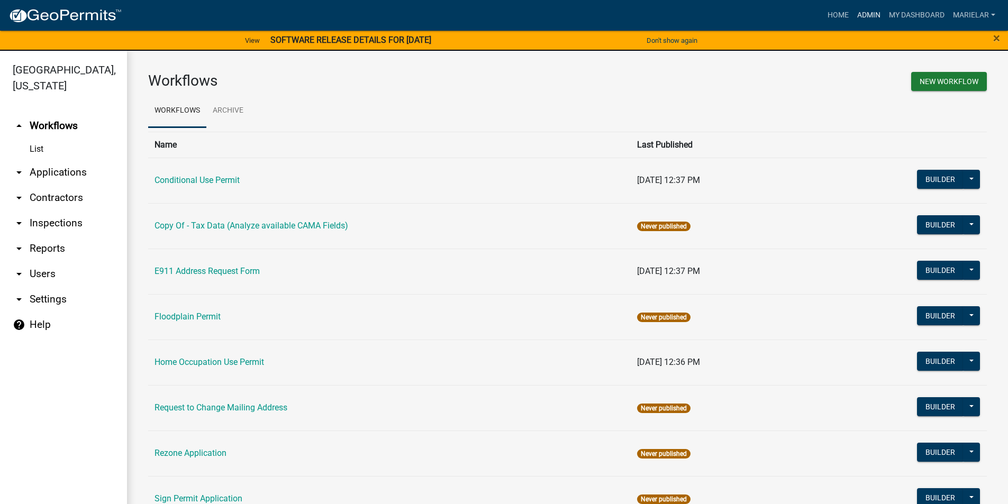  What do you see at coordinates (221, 407) in the screenshot?
I see `a: Request to Change Mailing Address` at bounding box center [221, 407].